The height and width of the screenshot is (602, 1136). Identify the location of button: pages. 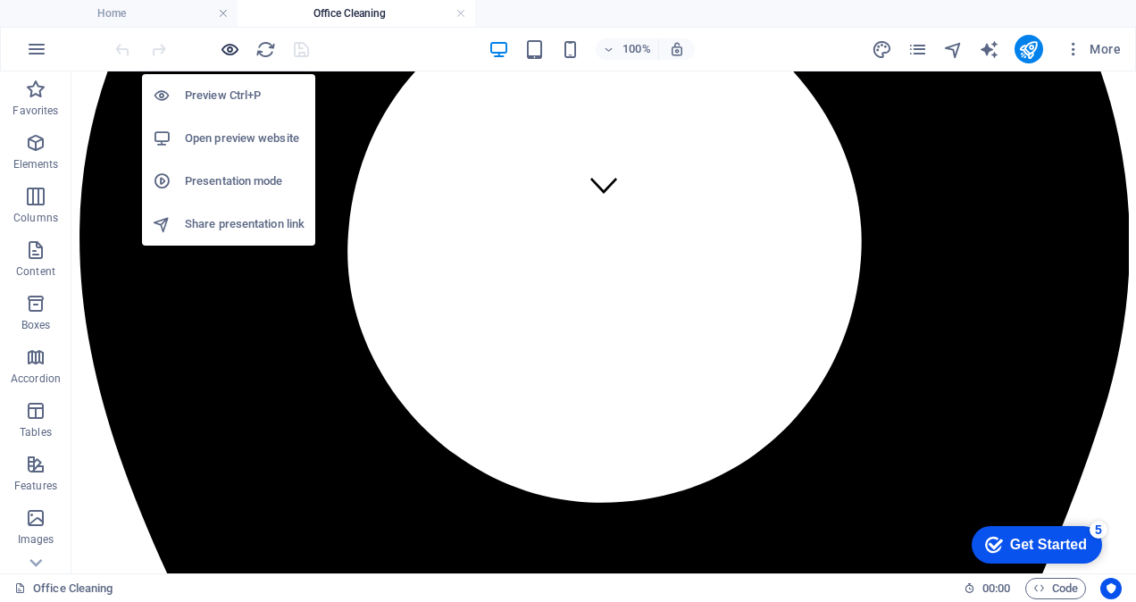
(918, 49).